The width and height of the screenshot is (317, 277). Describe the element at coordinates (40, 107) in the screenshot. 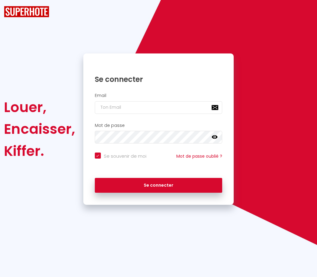

I see `div: Louer,` at that location.